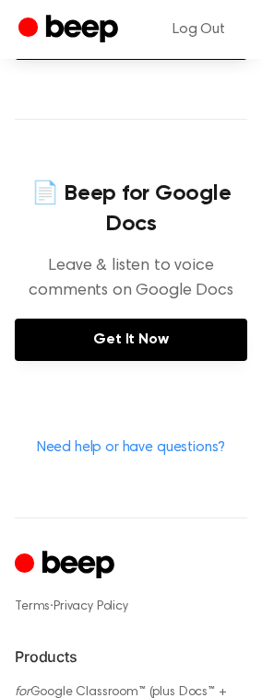  What do you see at coordinates (131, 448) in the screenshot?
I see `a: Need help or have questions?` at bounding box center [131, 448].